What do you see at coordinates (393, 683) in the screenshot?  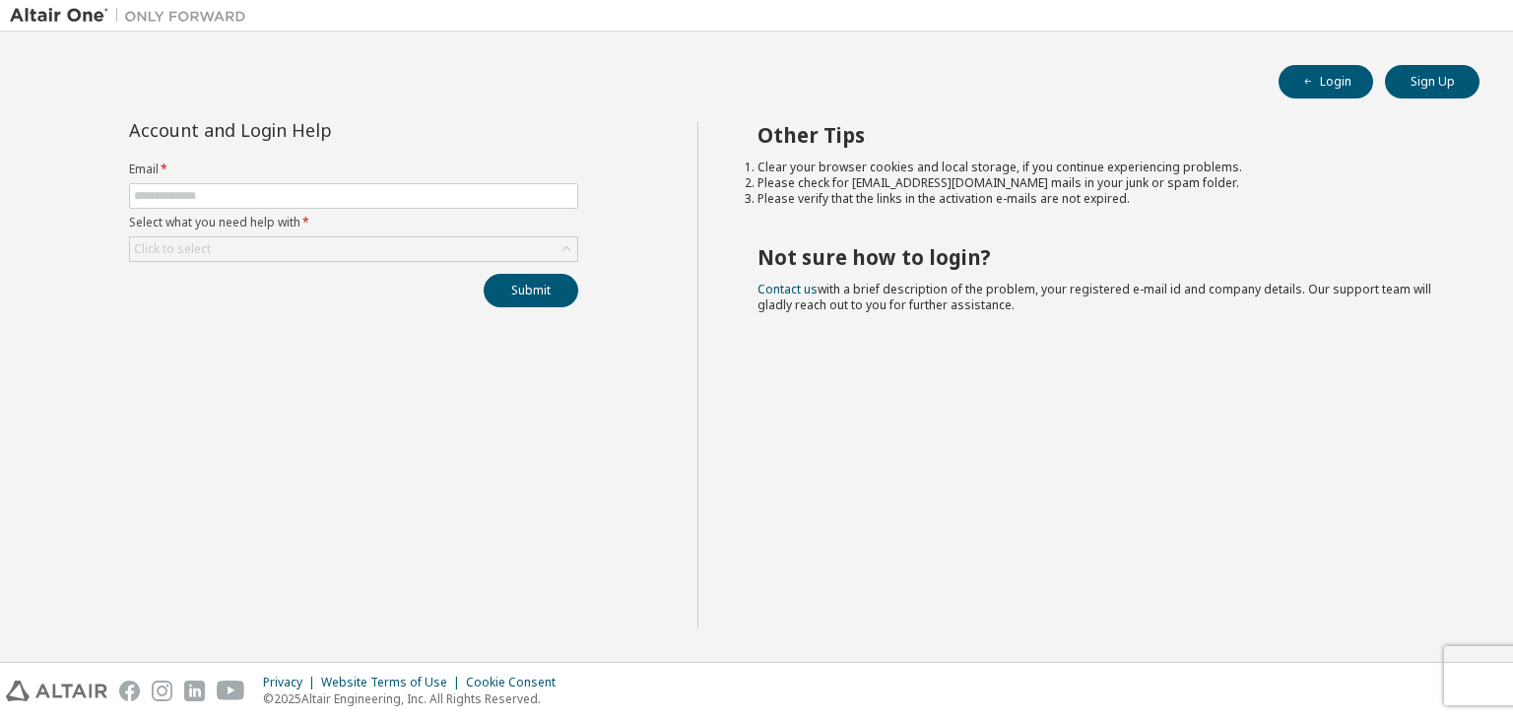 I see `div: Website Terms of Use` at bounding box center [393, 683].